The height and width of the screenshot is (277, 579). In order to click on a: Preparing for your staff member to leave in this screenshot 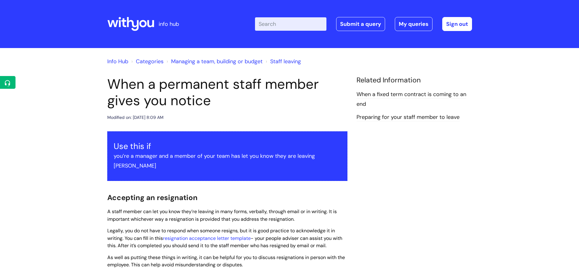, I will do `click(408, 117)`.